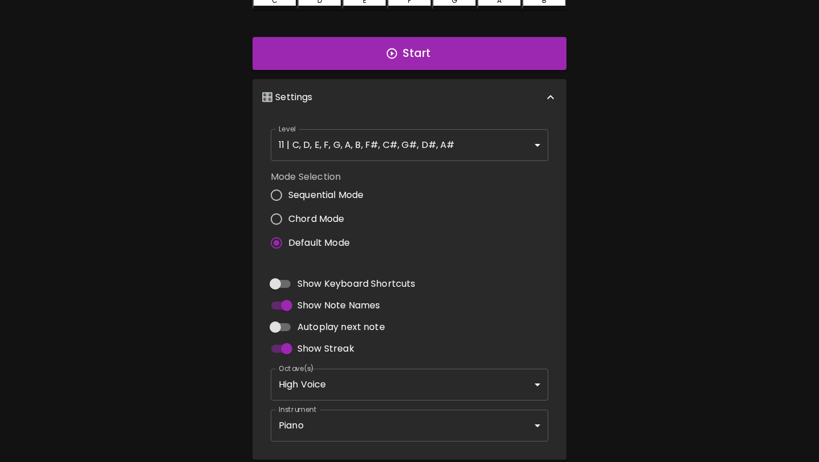 This screenshot has width=819, height=462. Describe the element at coordinates (409, 425) in the screenshot. I see `div: Piano` at that location.